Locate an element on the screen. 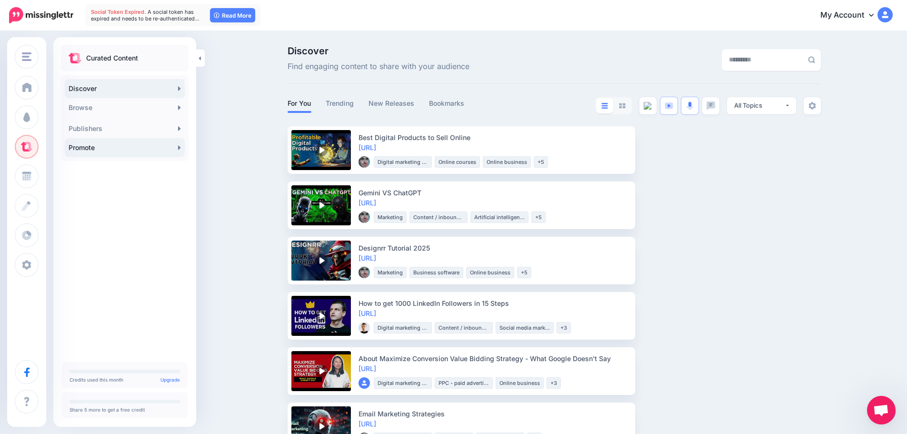  li: PPC - paid advertising is located at coordinates (464, 383).